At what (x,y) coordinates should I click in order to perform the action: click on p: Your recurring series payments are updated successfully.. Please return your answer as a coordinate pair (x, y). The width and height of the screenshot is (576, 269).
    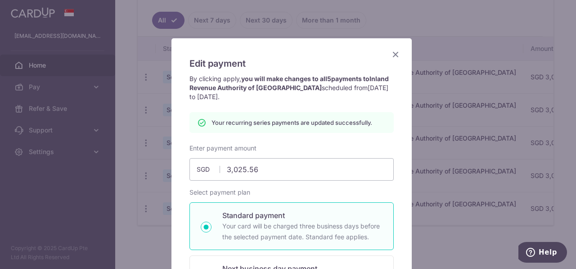
    Looking at the image, I should click on (292, 122).